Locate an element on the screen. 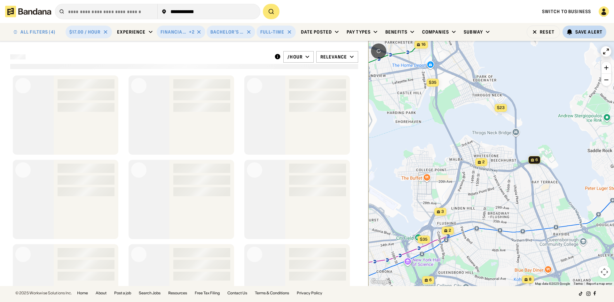 This screenshot has width=614, height=302. div: Experience is located at coordinates (131, 32).